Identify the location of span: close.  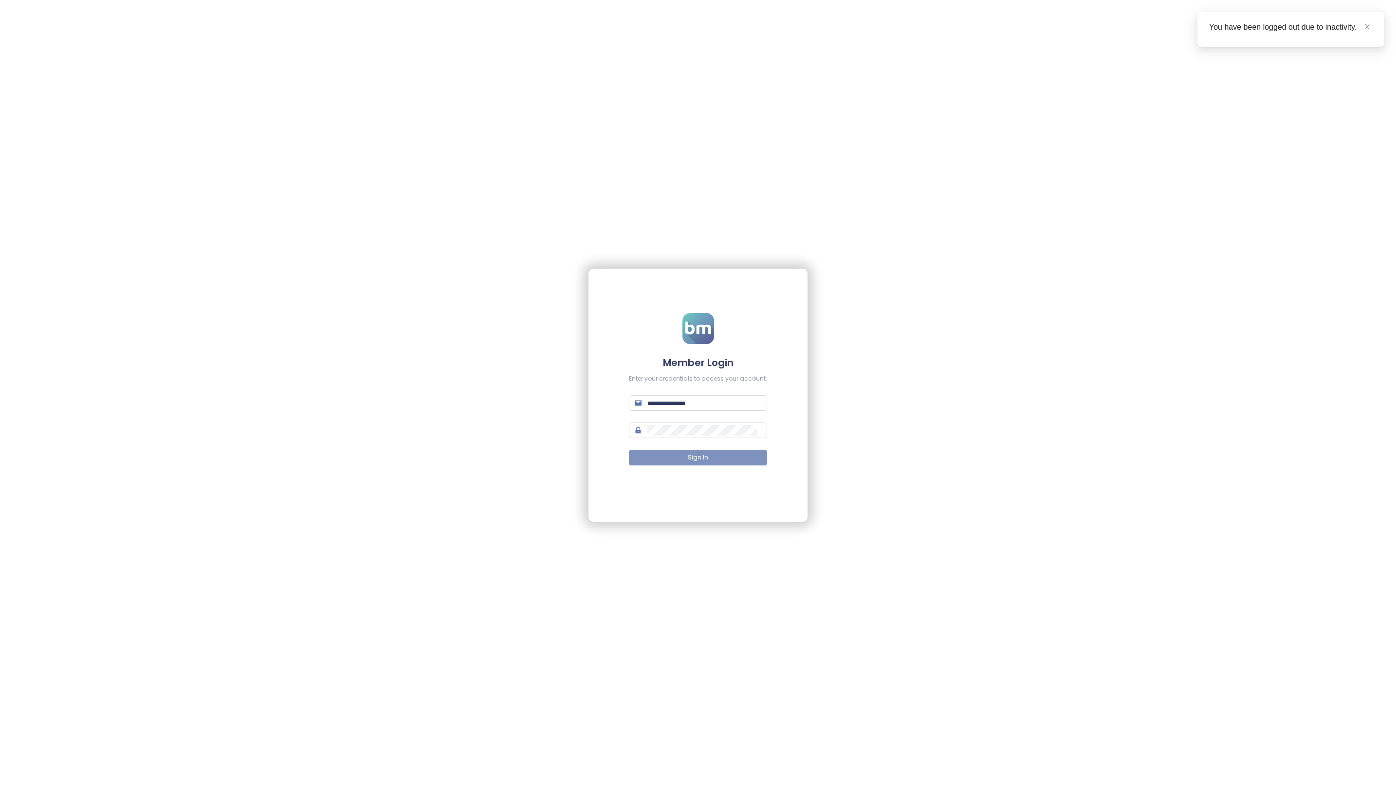
(1367, 27).